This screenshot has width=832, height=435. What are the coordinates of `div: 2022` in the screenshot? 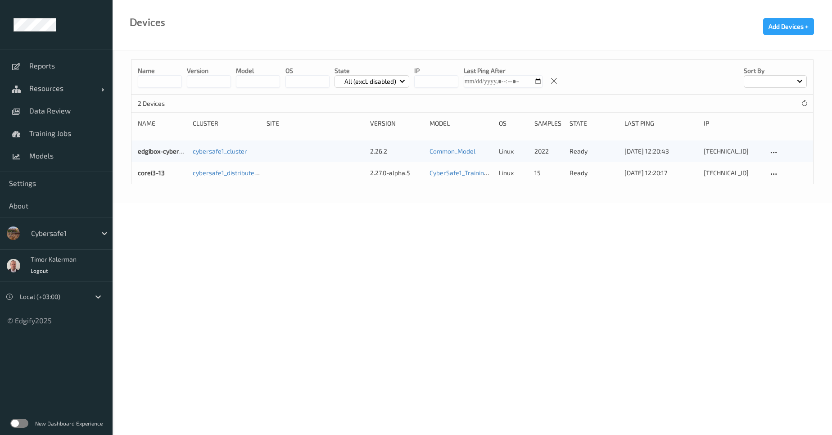 It's located at (549, 151).